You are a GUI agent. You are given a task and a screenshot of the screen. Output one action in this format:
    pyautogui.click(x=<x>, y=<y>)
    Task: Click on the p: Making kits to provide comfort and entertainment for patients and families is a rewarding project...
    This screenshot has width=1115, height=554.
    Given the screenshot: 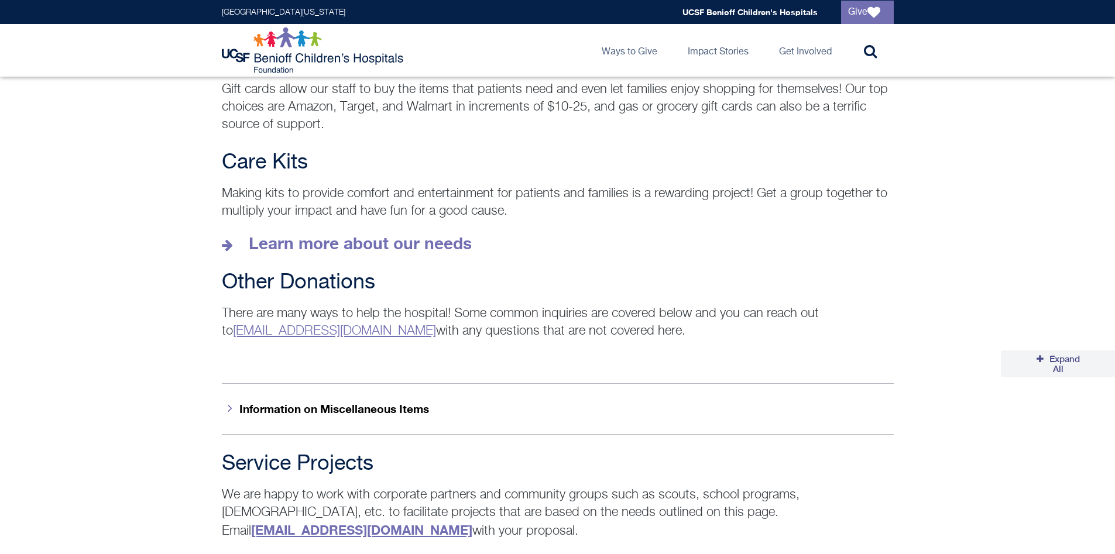 What is the action you would take?
    pyautogui.click(x=558, y=203)
    